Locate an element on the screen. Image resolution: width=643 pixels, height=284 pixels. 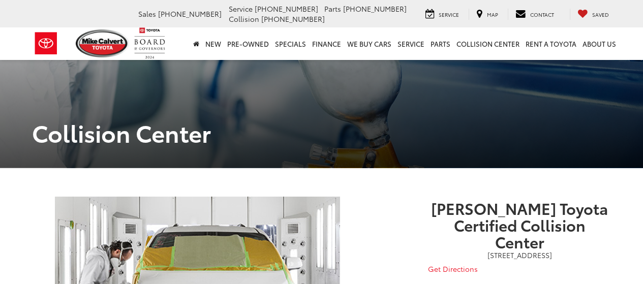
a: My Saved Vehicles is located at coordinates (593, 14).